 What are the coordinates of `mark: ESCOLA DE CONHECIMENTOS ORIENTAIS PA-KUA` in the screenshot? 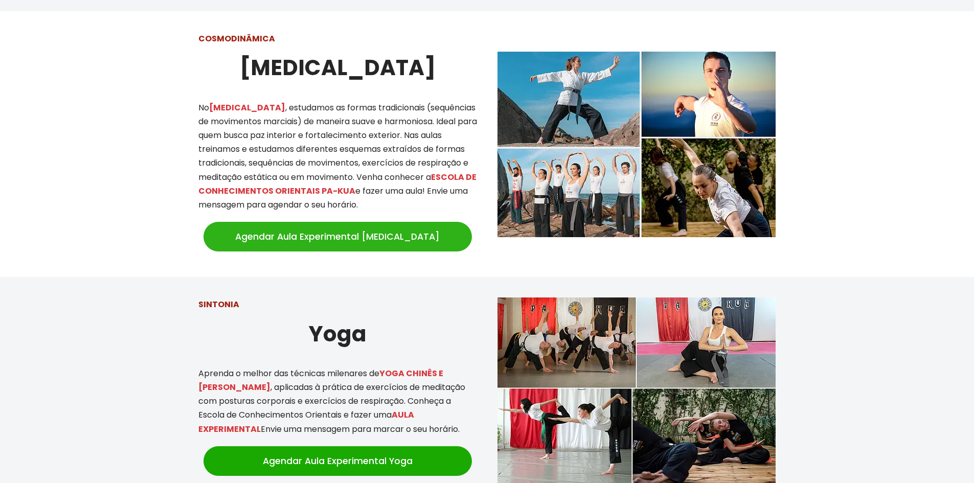 It's located at (338, 184).